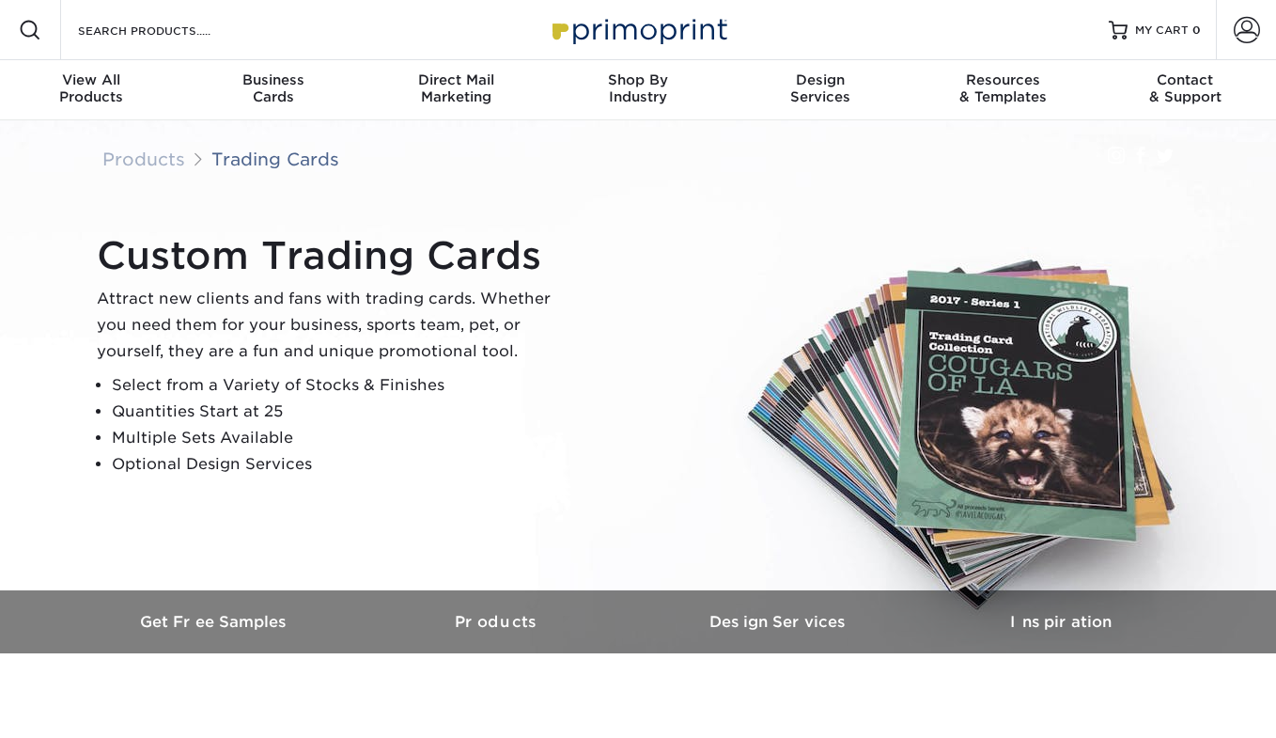 This screenshot has width=1276, height=738. What do you see at coordinates (1061, 621) in the screenshot?
I see `a: Inspiration` at bounding box center [1061, 621].